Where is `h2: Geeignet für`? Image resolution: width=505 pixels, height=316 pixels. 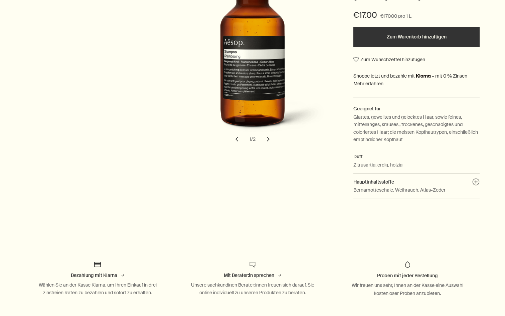 h2: Geeignet für is located at coordinates (416, 109).